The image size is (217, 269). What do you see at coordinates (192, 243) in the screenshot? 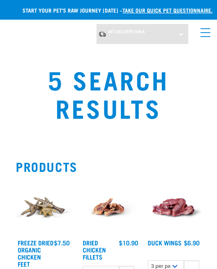
I see `div: $6.90` at bounding box center [192, 243].